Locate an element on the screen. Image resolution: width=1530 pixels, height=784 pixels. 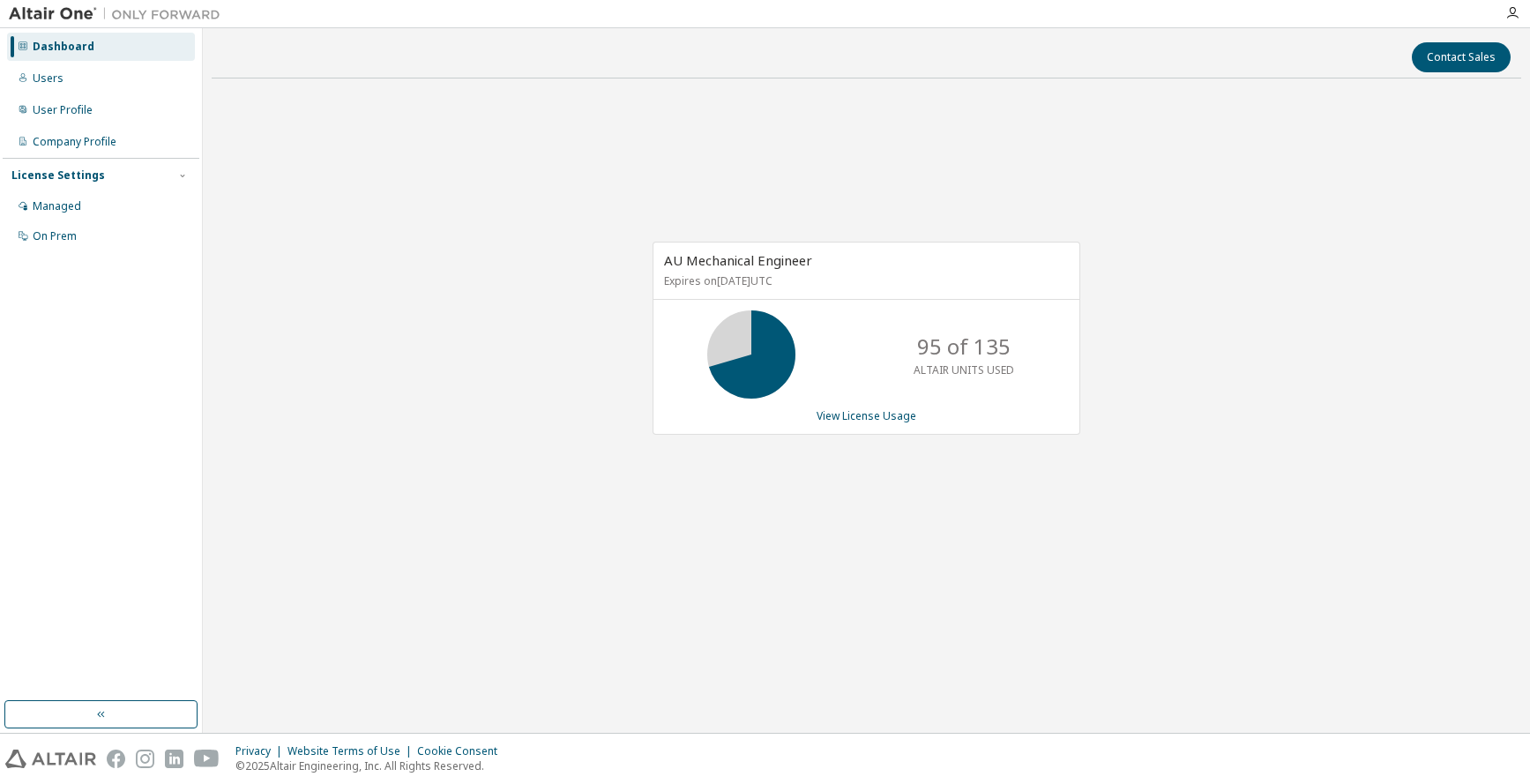
div: User Profile is located at coordinates (63, 110).